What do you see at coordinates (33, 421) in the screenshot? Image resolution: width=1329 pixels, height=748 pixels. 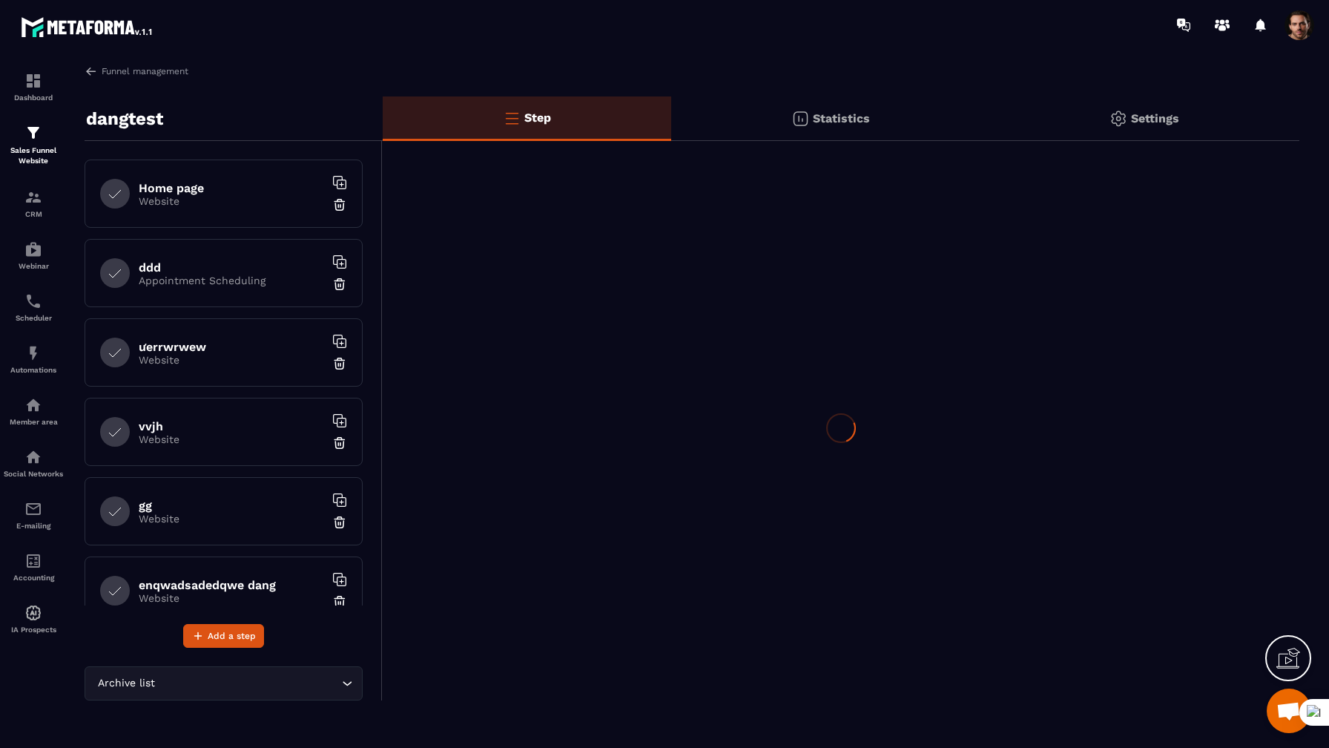 I see `p: Member area` at bounding box center [33, 421].